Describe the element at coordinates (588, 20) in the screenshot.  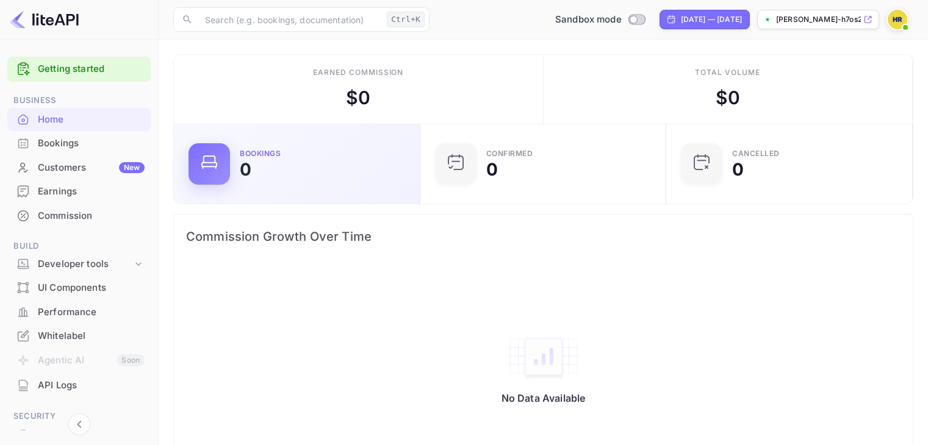
I see `span: Sandbox mode` at that location.